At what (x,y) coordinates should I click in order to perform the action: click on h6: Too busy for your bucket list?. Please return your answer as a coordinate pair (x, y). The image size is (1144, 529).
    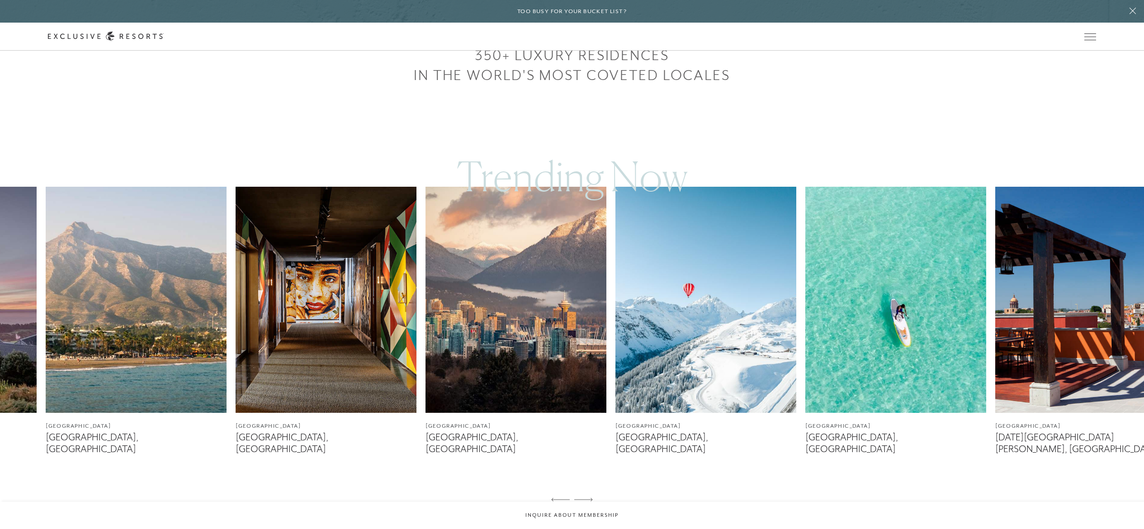
    Looking at the image, I should click on (572, 11).